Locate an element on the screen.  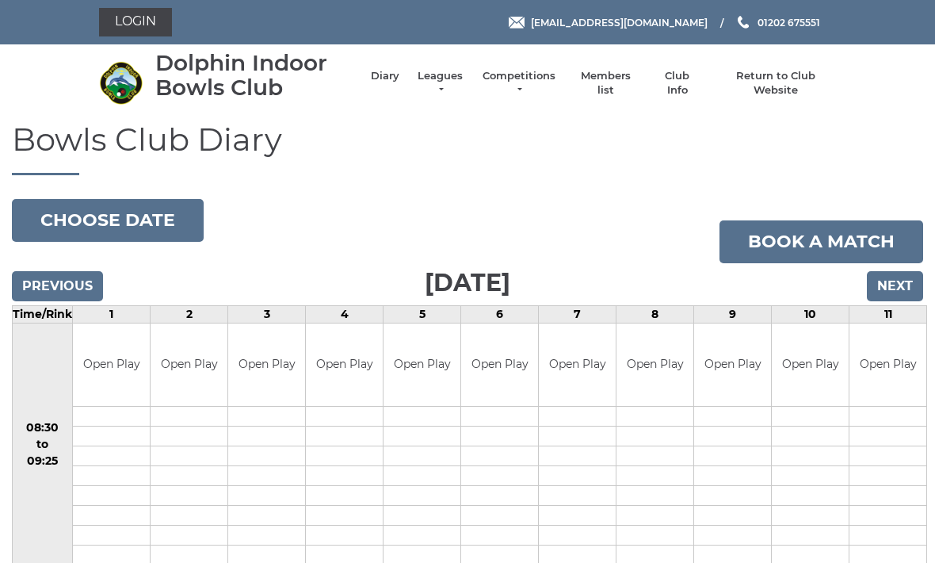
input: Next is located at coordinates (895, 286).